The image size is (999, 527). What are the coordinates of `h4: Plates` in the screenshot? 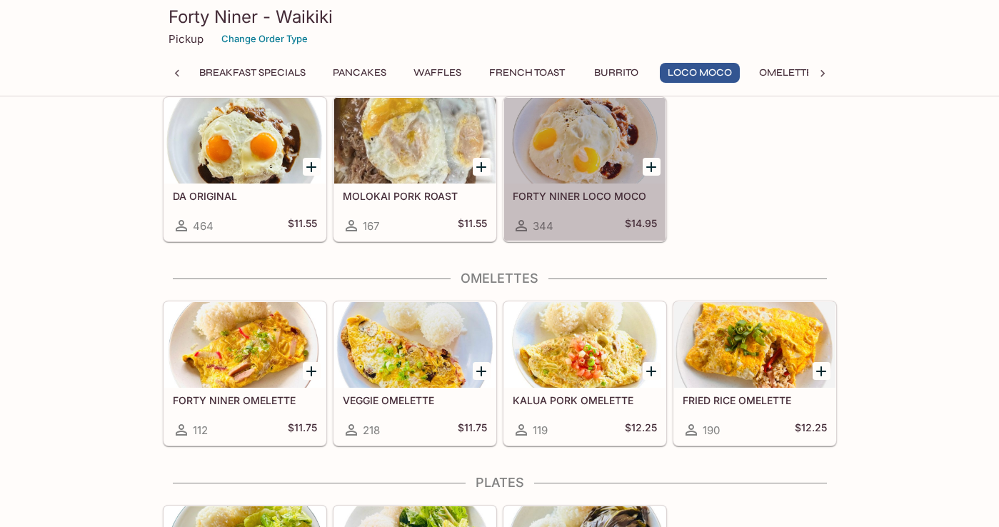 It's located at (500, 483).